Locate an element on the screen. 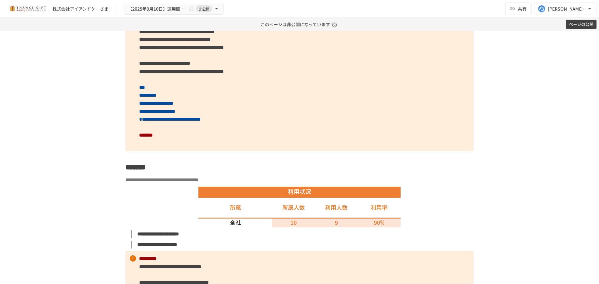 The height and width of the screenshot is (284, 599). span: 【2025年9月10日】運用開始後 1回目振り返りミーティング is located at coordinates (157, 9).